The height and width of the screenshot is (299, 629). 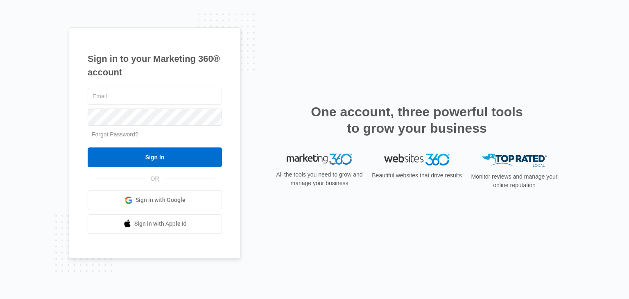 I want to click on img: Websites 360, so click(x=417, y=159).